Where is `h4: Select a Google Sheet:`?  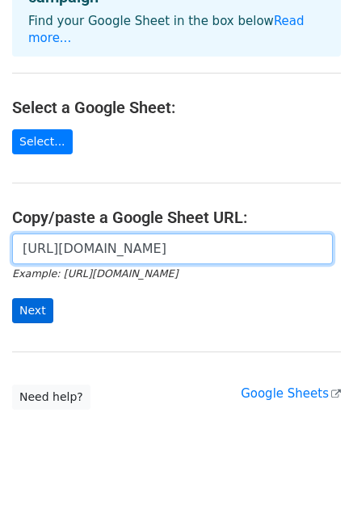 h4: Select a Google Sheet: is located at coordinates (176, 107).